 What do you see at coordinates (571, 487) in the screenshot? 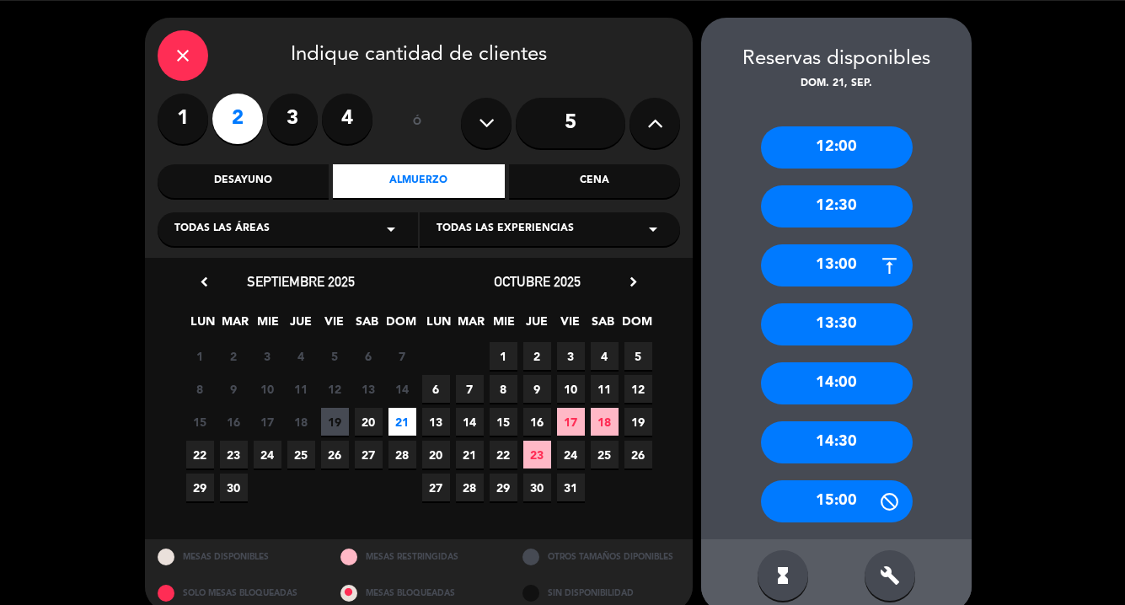
I see `span: 31` at bounding box center [571, 487].